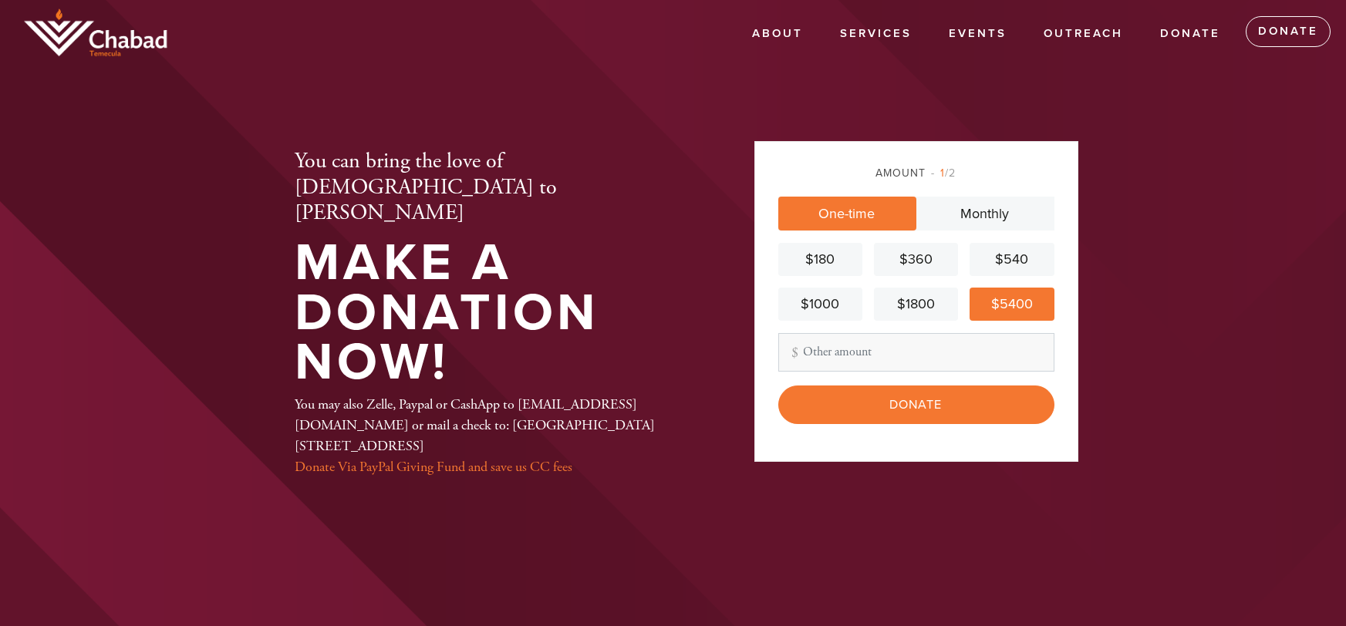 This screenshot has height=626, width=1346. I want to click on a: Donate Via PayPal Giving Fund and save us CC fees, so click(434, 467).